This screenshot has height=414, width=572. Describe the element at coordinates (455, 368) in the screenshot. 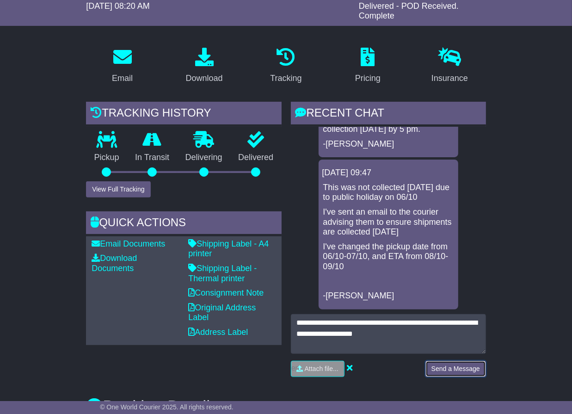

I see `button: Send a Message` at that location.